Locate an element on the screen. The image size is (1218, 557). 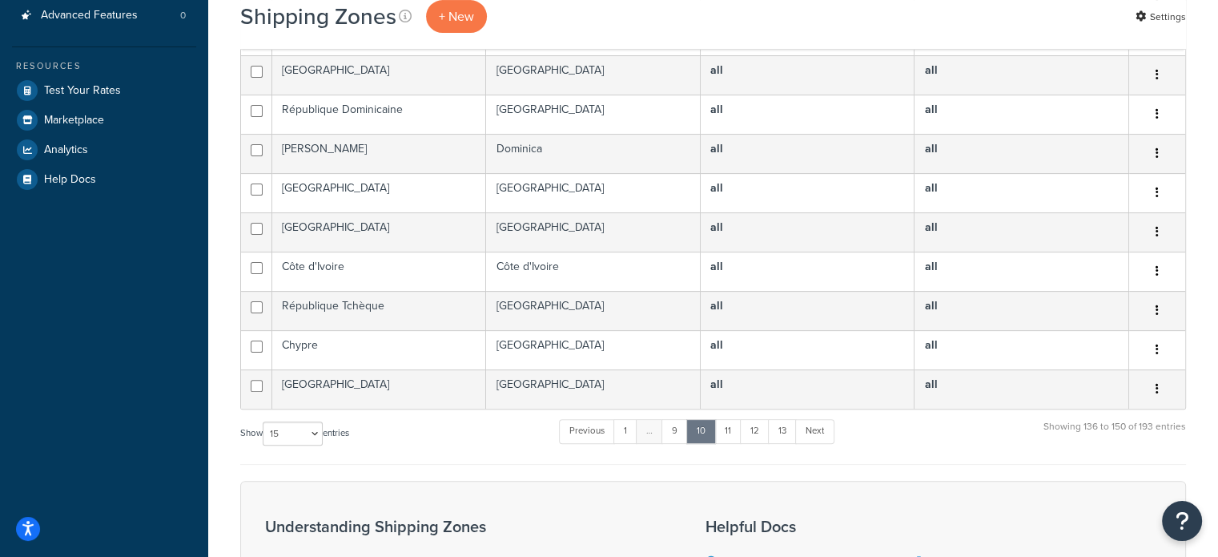
span: + New is located at coordinates (457, 16).